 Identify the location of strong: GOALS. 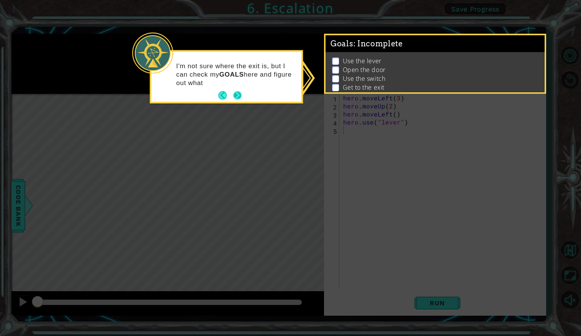
(232, 74).